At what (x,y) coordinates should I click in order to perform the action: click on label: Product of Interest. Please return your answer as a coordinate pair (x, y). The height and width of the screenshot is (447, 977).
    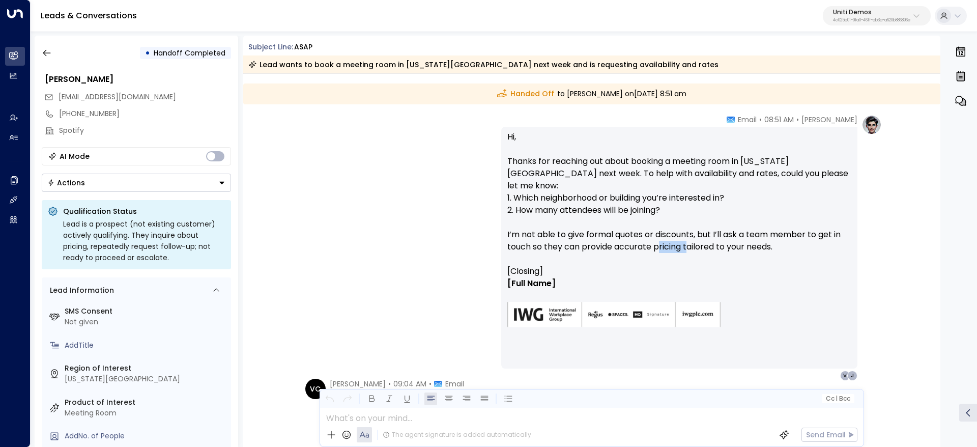
    Looking at the image, I should click on (146, 402).